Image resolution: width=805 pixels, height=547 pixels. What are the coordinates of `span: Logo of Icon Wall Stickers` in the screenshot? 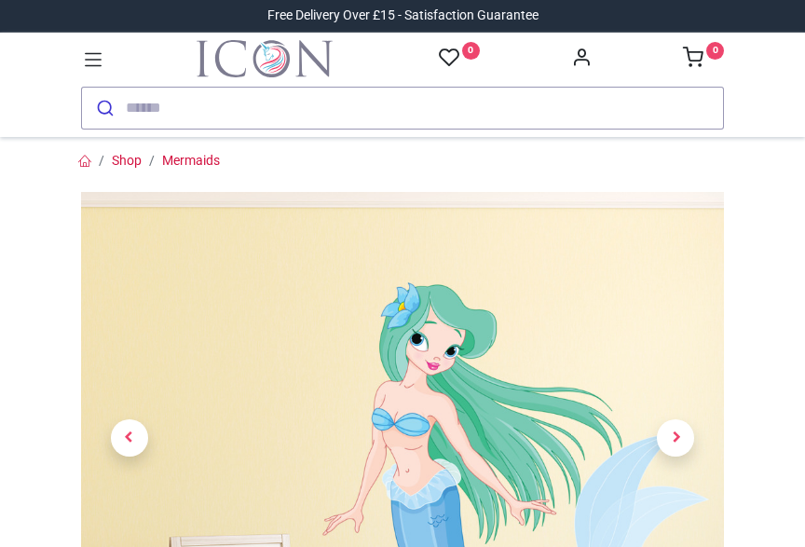 It's located at (264, 59).